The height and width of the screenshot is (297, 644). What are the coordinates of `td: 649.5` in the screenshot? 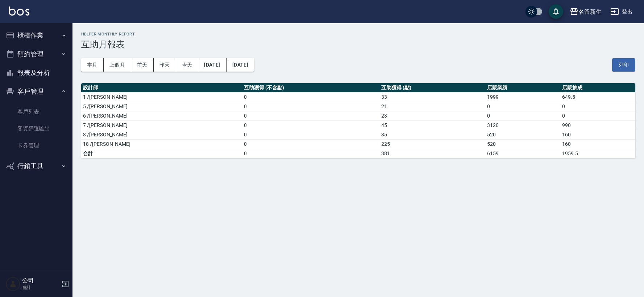 It's located at (597, 97).